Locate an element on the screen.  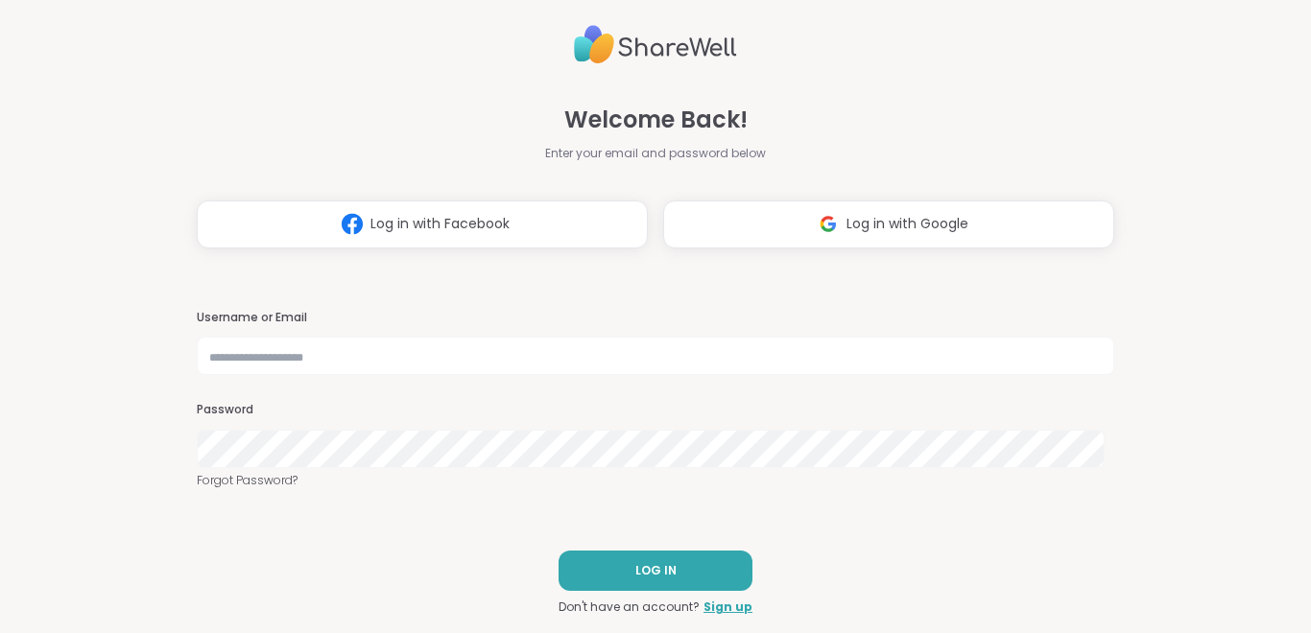
a: Forgot Password? is located at coordinates (655, 481).